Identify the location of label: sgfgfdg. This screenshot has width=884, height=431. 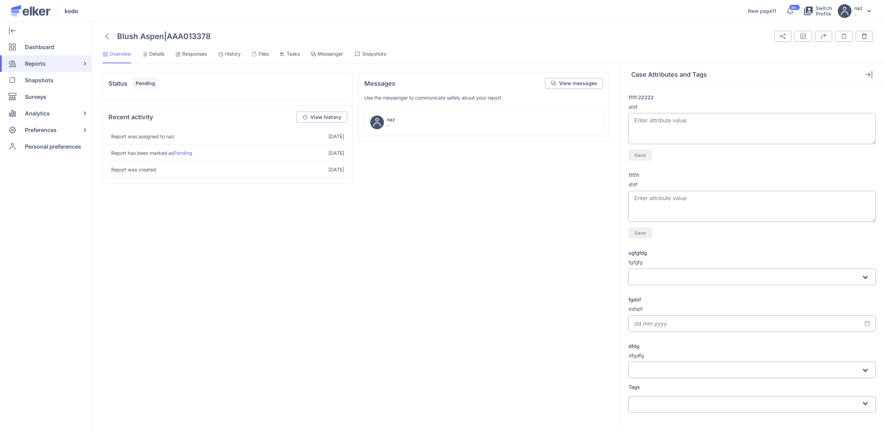
(752, 253).